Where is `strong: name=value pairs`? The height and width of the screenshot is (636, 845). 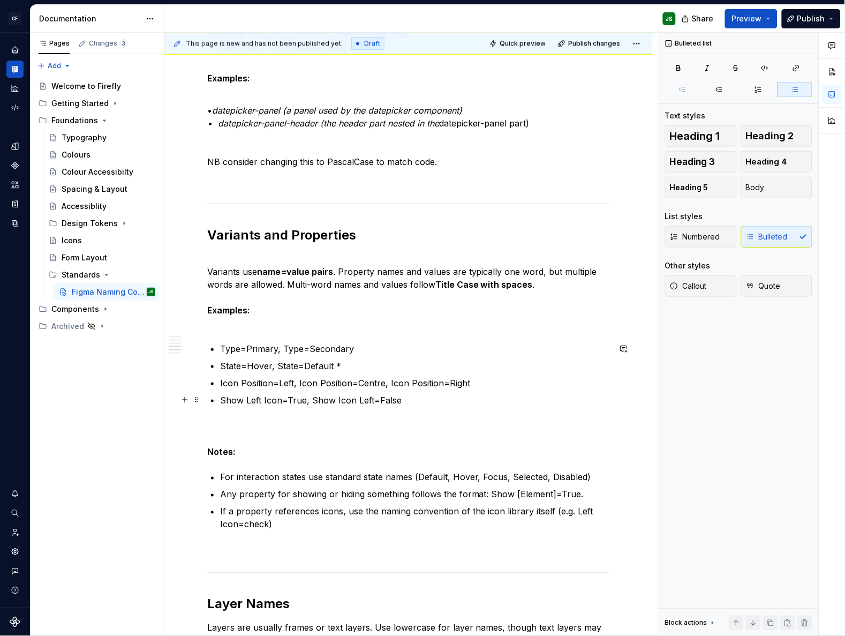 strong: name=value pairs is located at coordinates (295, 272).